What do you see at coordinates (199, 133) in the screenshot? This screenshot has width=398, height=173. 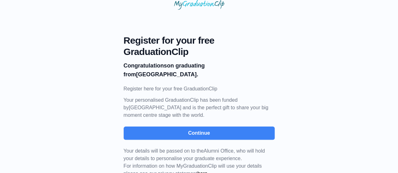 I see `button: Continue` at bounding box center [199, 133].